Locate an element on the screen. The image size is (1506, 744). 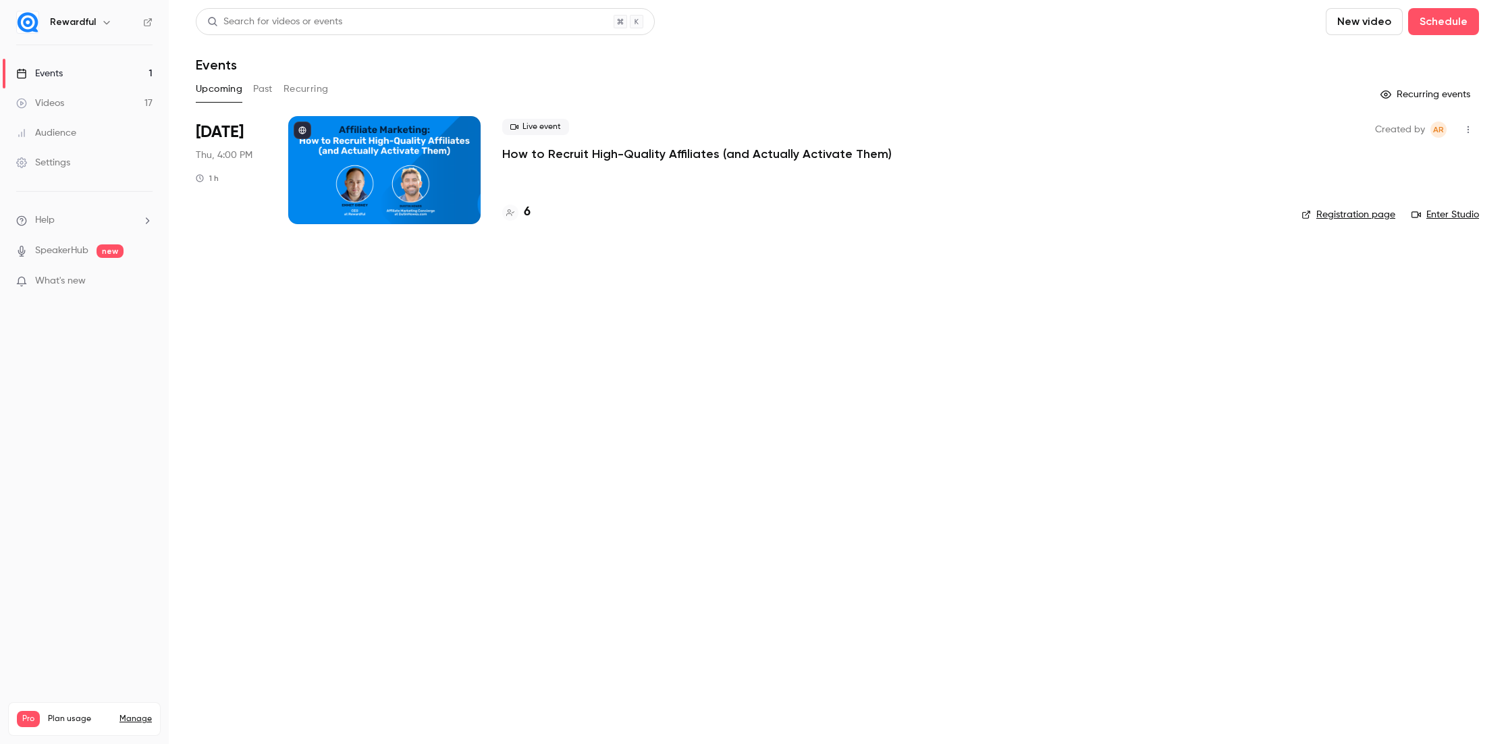
button: Upcoming is located at coordinates (219, 89).